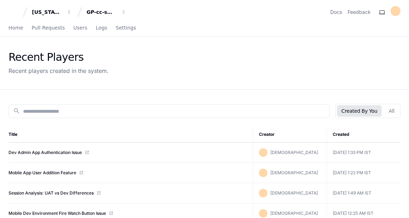  Describe the element at coordinates (59, 57) in the screenshot. I see `div: Recent Players` at that location.